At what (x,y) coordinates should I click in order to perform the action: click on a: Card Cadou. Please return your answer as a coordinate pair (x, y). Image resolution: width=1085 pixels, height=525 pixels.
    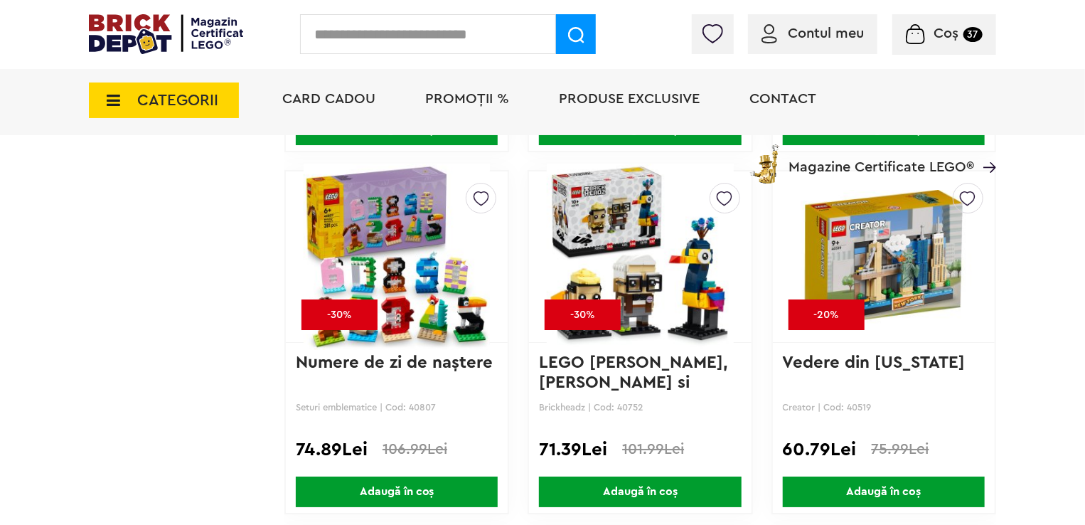
    Looking at the image, I should click on (328, 99).